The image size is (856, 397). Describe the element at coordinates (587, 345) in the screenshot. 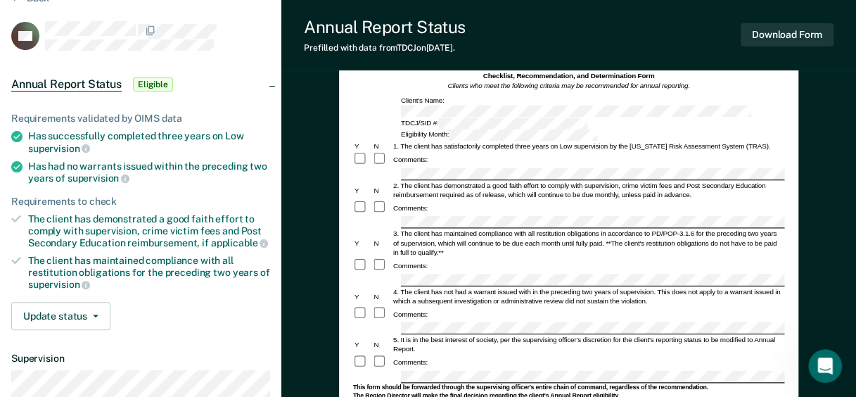

I see `div: 5. It is in the best interest of society, per the supervising officer's discretion for the client...` at that location.